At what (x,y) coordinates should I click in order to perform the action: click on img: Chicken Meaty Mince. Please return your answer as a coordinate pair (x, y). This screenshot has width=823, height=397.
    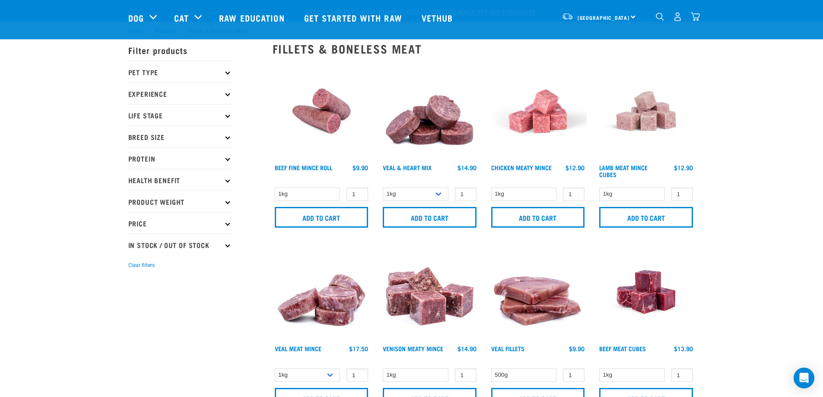
    Looking at the image, I should click on (538, 111).